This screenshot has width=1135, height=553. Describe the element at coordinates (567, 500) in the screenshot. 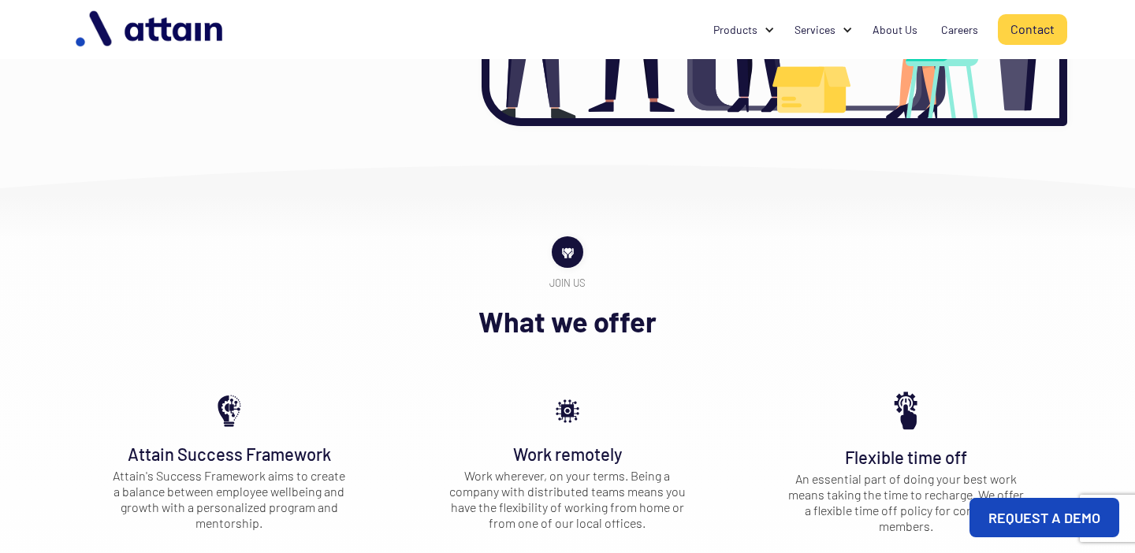

I see `div: Work wherever, on your terms. Being a company with distributed teams means you have the flexibili...` at that location.